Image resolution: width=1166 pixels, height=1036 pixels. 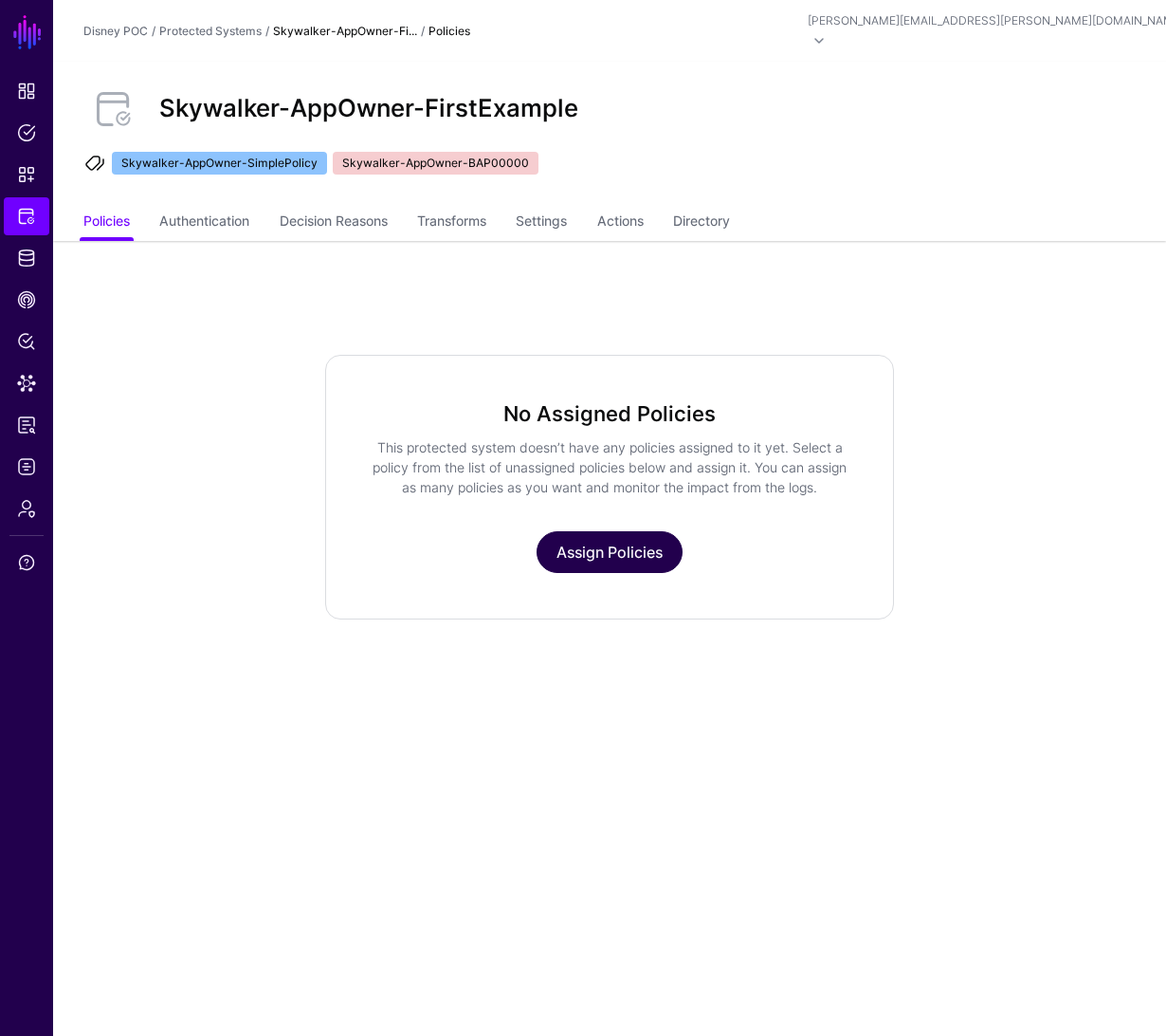 I want to click on span: Dashboard, so click(x=27, y=91).